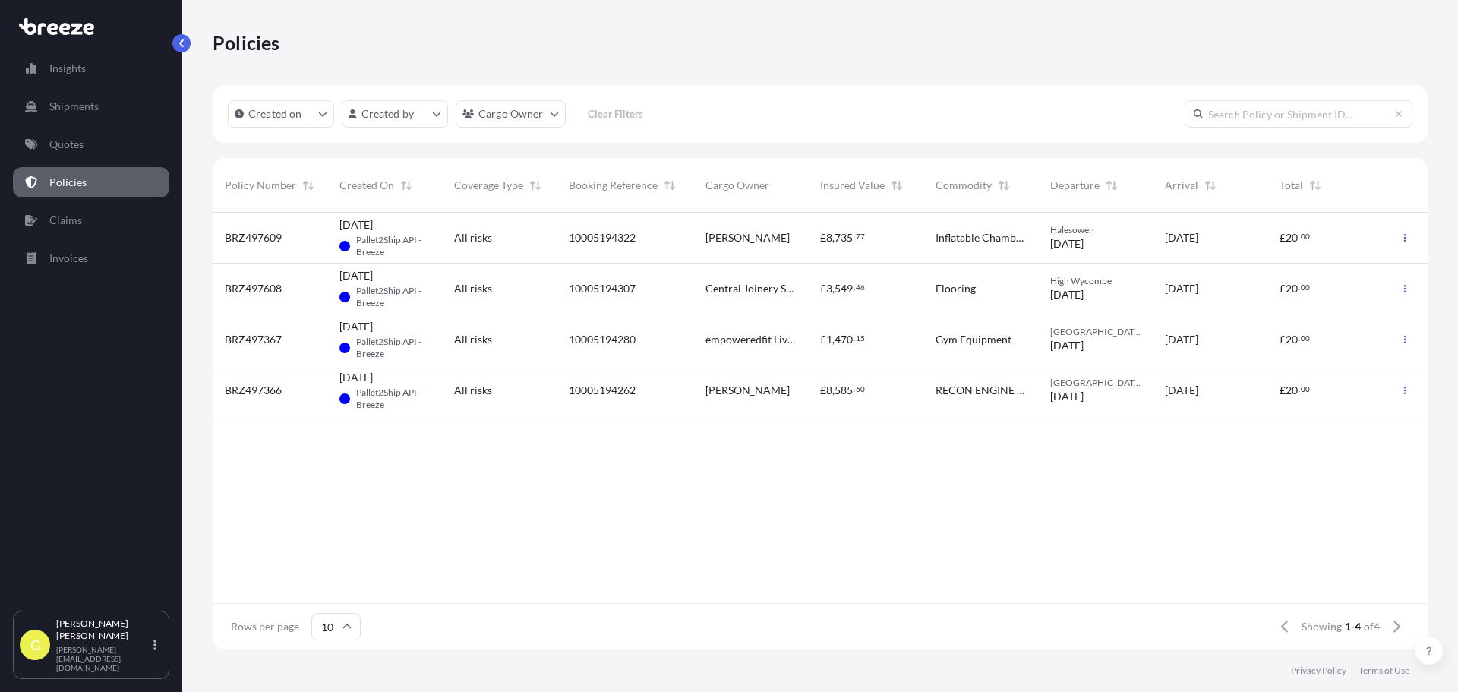 The width and height of the screenshot is (1458, 692). What do you see at coordinates (65, 220) in the screenshot?
I see `p: Claims` at bounding box center [65, 220].